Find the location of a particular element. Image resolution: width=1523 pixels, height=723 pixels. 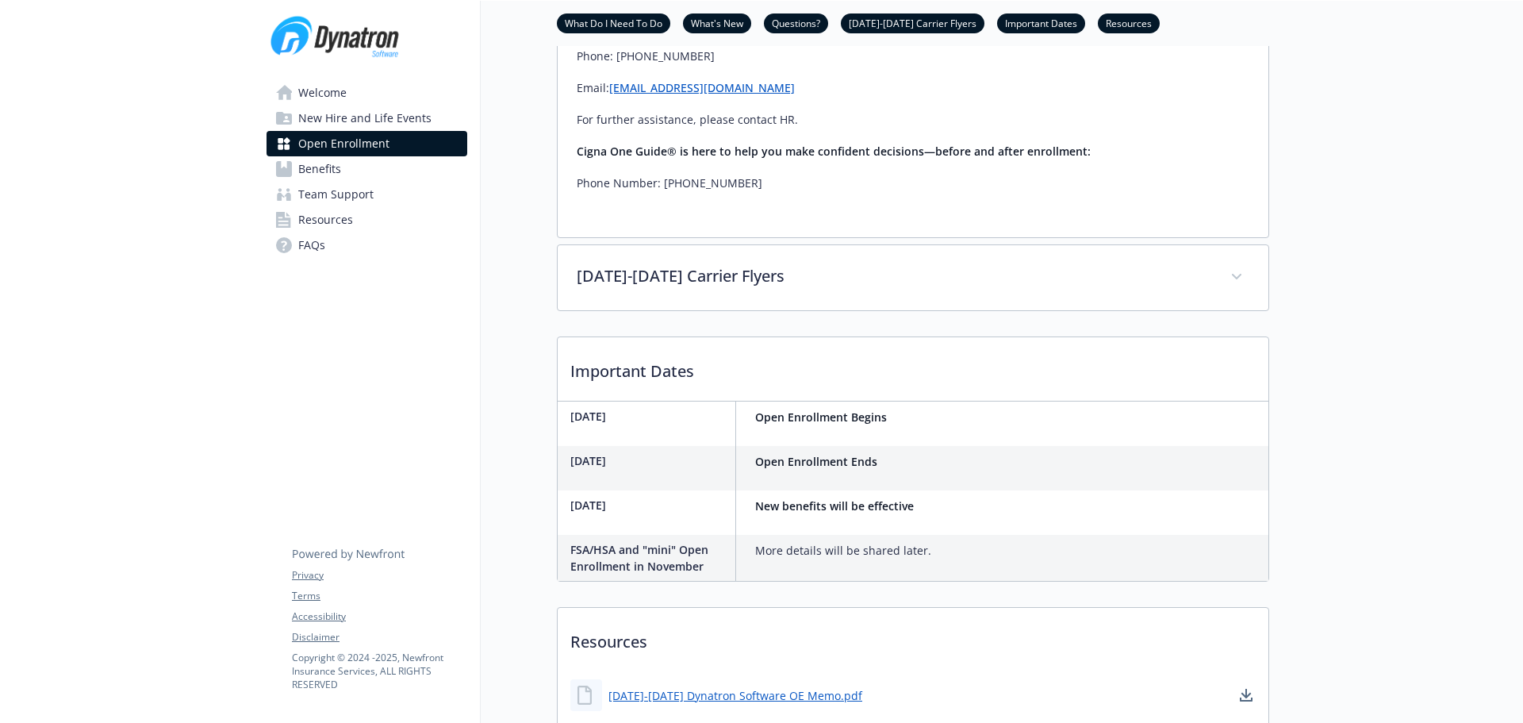

a: New Hire and Life Events is located at coordinates (367, 118).